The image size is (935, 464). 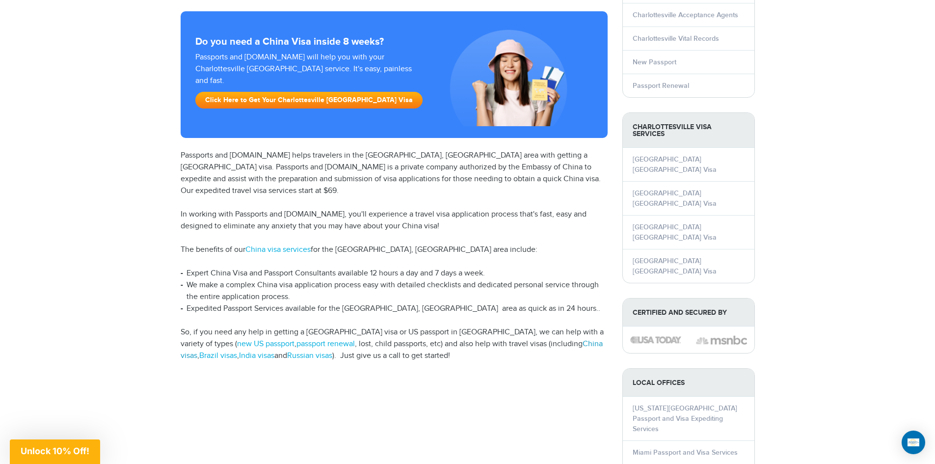 What do you see at coordinates (218, 356) in the screenshot?
I see `a: Brazil visas` at bounding box center [218, 356].